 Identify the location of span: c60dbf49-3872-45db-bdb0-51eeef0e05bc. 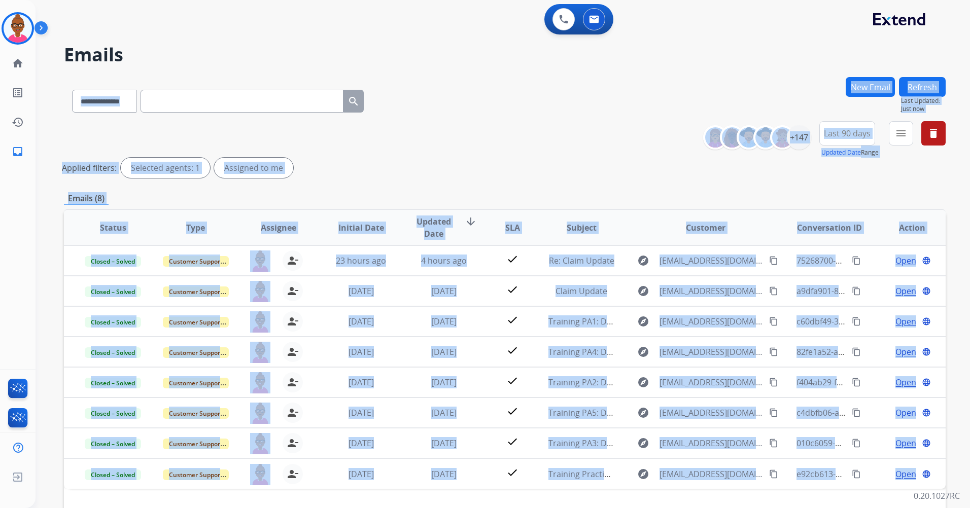
(874, 322).